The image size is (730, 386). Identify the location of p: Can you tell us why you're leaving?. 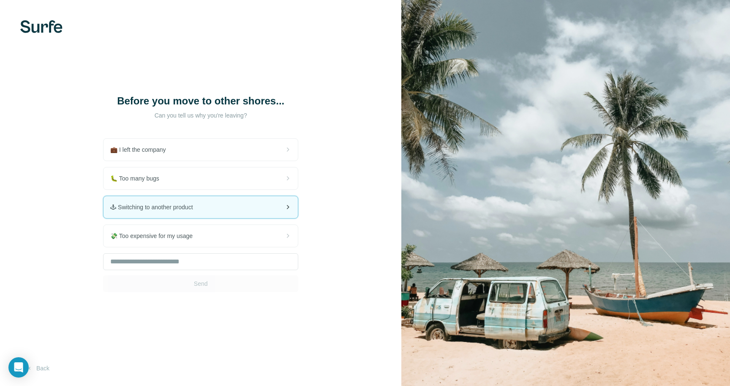
(201, 115).